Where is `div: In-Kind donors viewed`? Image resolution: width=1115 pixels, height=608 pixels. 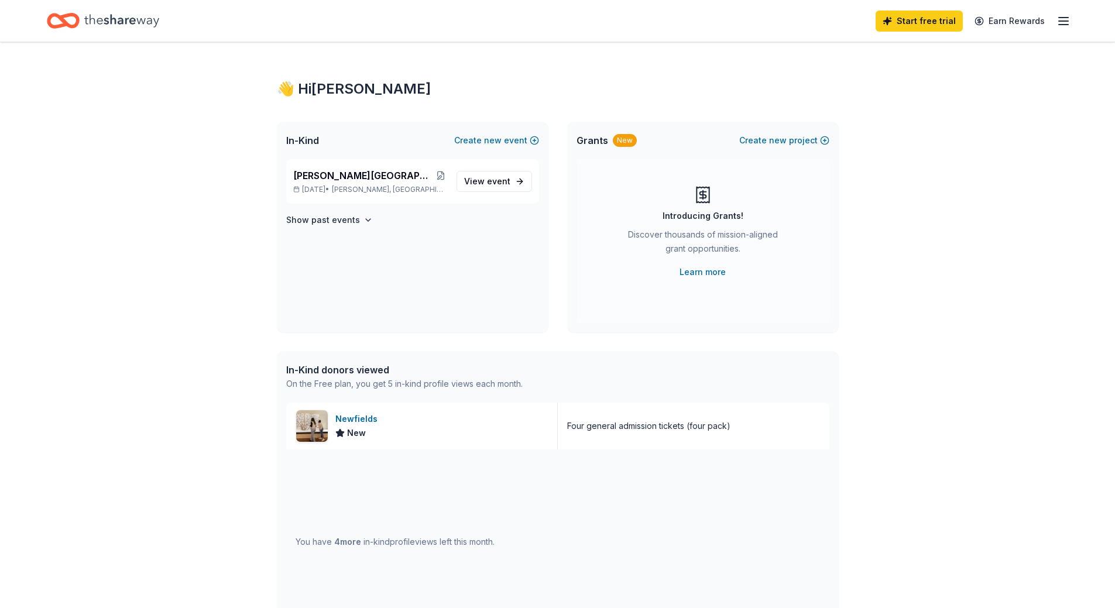
div: In-Kind donors viewed is located at coordinates (405, 370).